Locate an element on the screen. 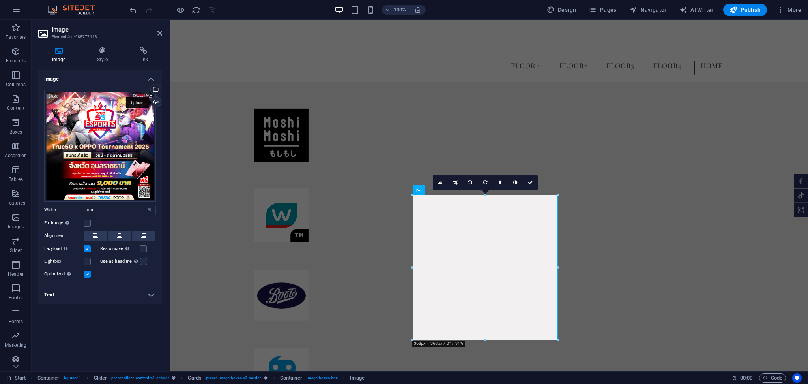 Image resolution: width=808 pixels, height=384 pixels. a: Crop mode is located at coordinates (455, 182).